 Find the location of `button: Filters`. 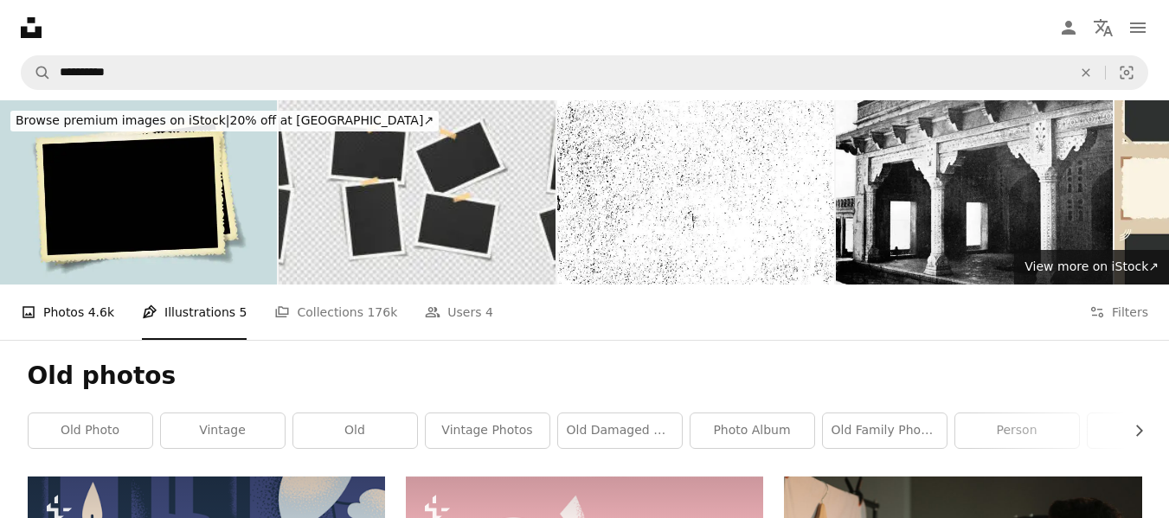

button: Filters is located at coordinates (1119, 312).